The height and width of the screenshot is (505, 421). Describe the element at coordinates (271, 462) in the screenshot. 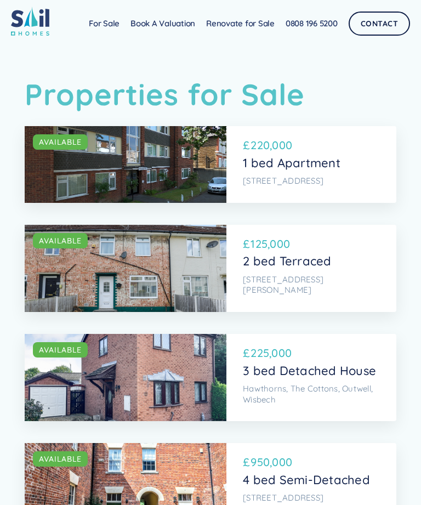

I see `p: 950,000` at that location.